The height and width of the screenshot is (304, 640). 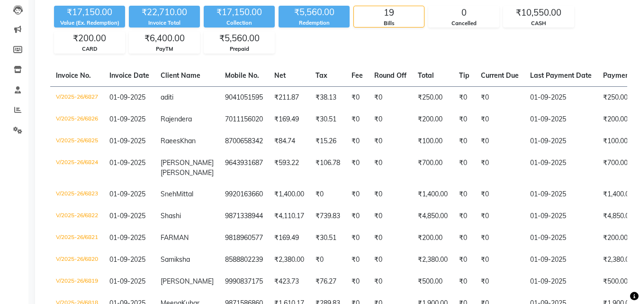 What do you see at coordinates (357, 75) in the screenshot?
I see `span: Fee` at bounding box center [357, 75].